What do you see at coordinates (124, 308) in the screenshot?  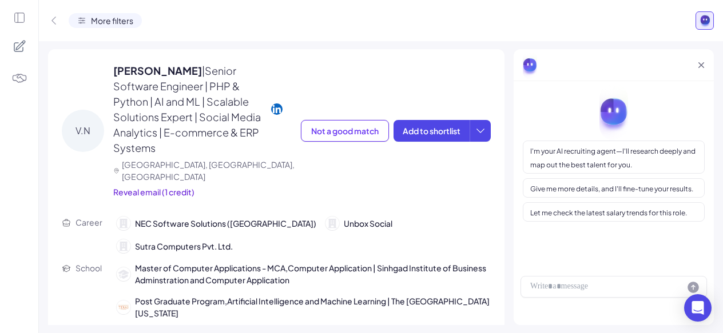 I see `img: 65.jpg` at bounding box center [124, 308].